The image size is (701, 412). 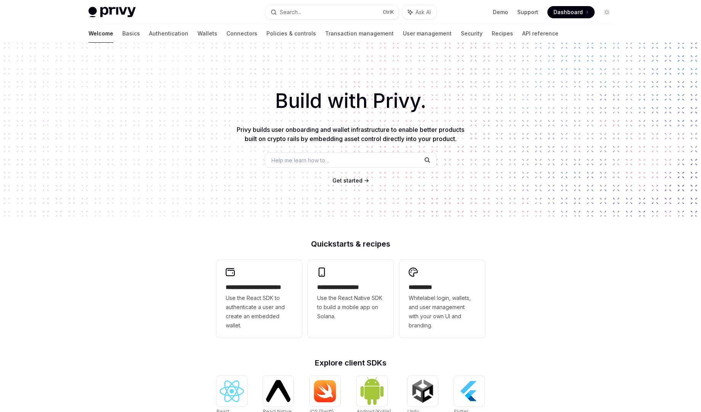 What do you see at coordinates (112, 12) in the screenshot?
I see `img: light logo` at bounding box center [112, 12].